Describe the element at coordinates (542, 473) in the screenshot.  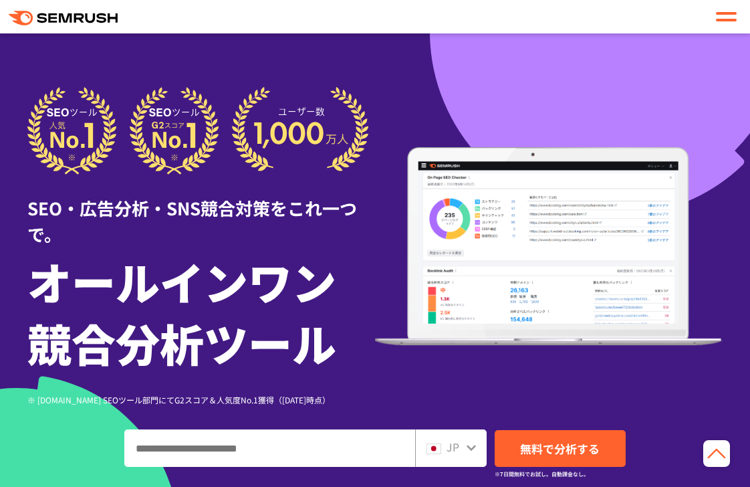
I see `small: ※7日間無料でお試し。自動課金なし。` at that location.